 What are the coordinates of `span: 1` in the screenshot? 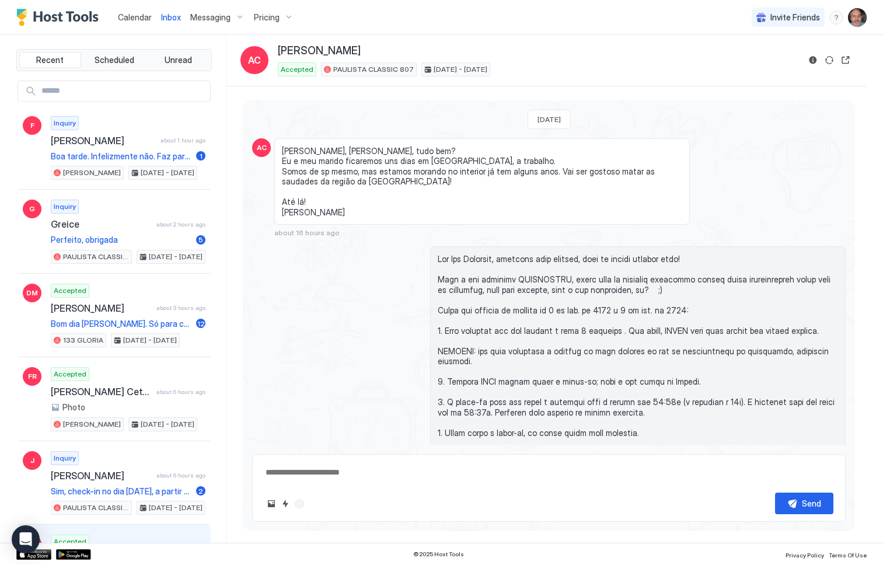 It's located at (201, 156).